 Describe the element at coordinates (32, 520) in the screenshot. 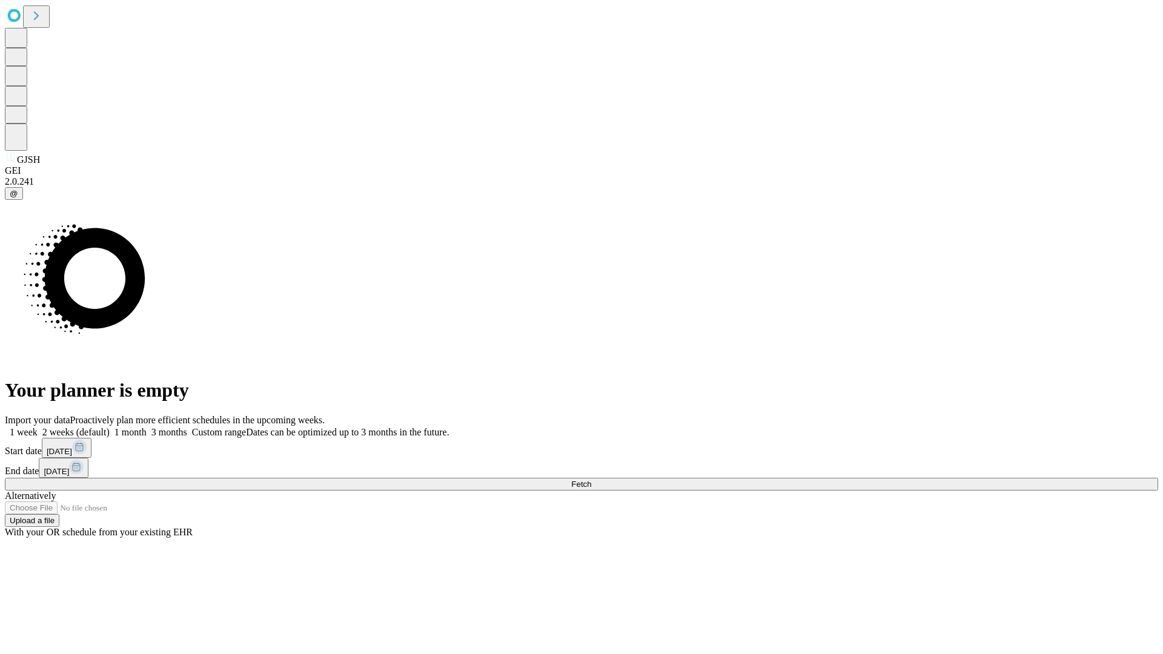

I see `button: Upload a file` at that location.